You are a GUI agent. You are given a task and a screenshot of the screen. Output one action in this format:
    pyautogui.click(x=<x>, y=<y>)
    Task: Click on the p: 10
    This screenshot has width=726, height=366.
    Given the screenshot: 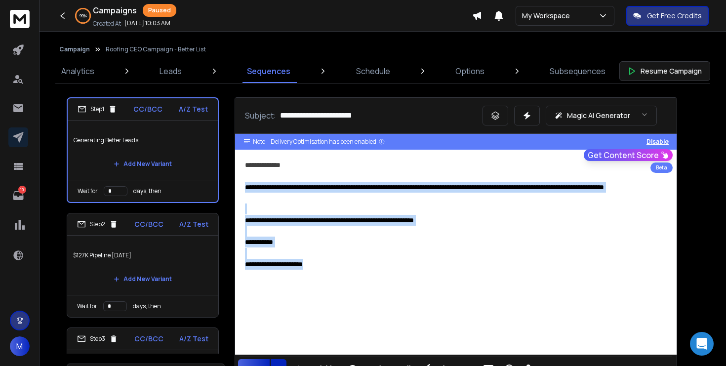 What is the action you would take?
    pyautogui.click(x=22, y=190)
    